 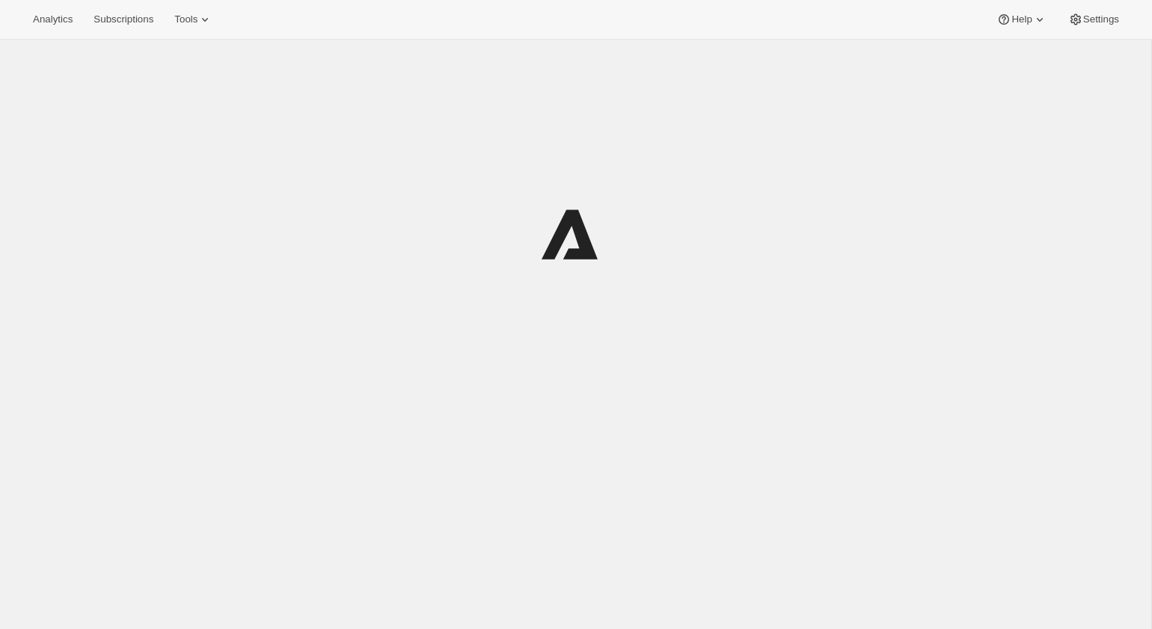 What do you see at coordinates (1101, 19) in the screenshot?
I see `span: Settings` at bounding box center [1101, 19].